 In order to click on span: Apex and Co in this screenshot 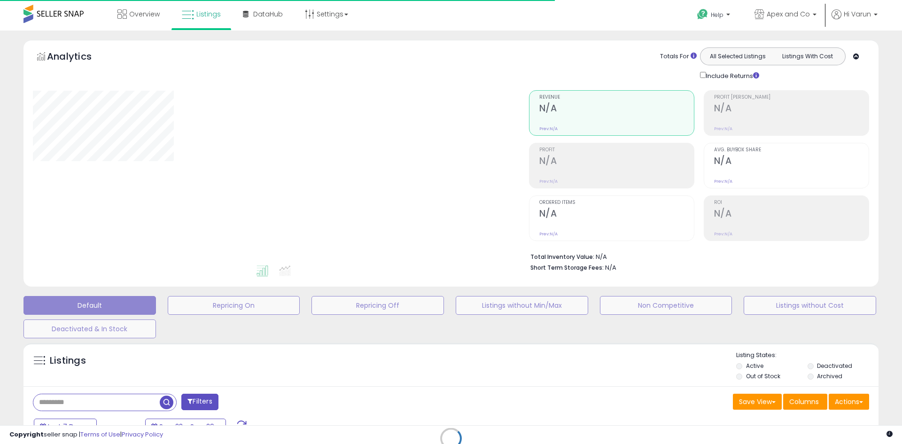, I will do `click(788, 14)`.